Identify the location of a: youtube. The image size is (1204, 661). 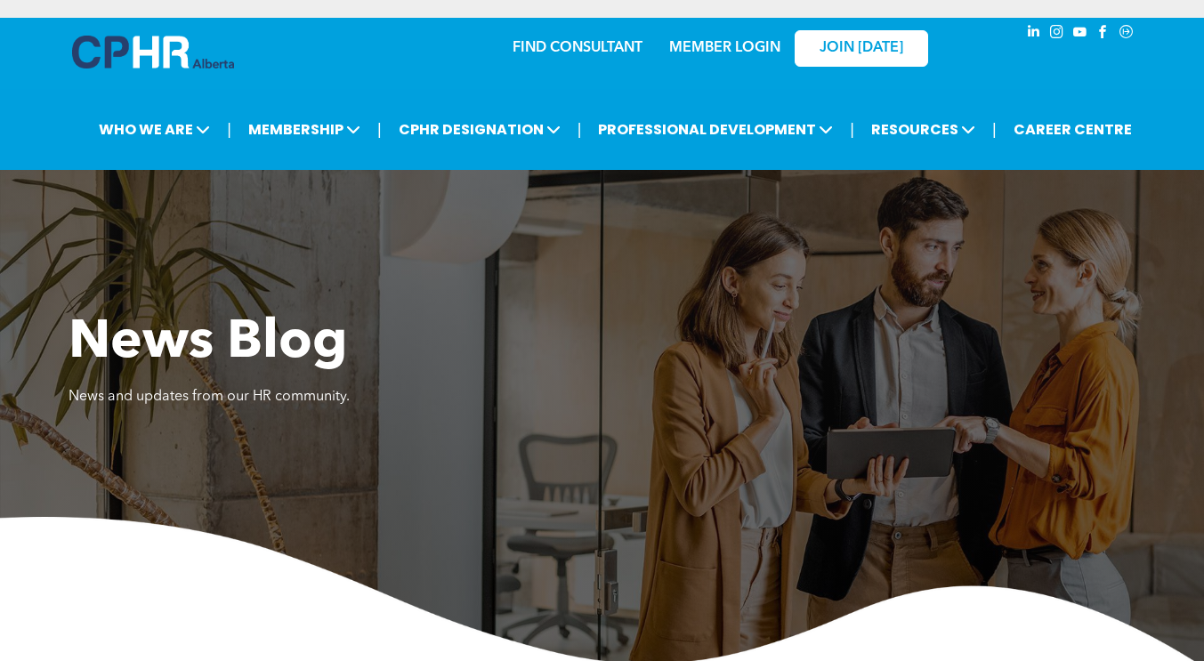
(1080, 34).